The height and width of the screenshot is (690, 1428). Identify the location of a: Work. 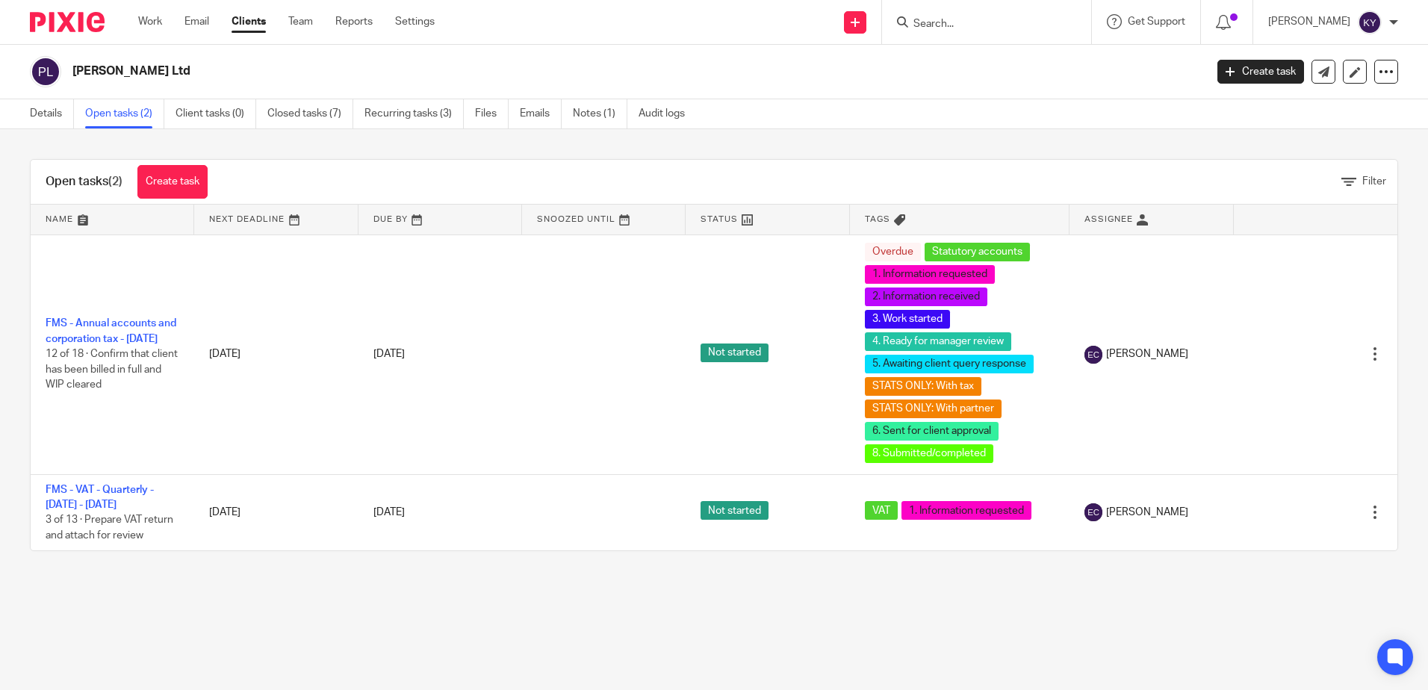
(150, 22).